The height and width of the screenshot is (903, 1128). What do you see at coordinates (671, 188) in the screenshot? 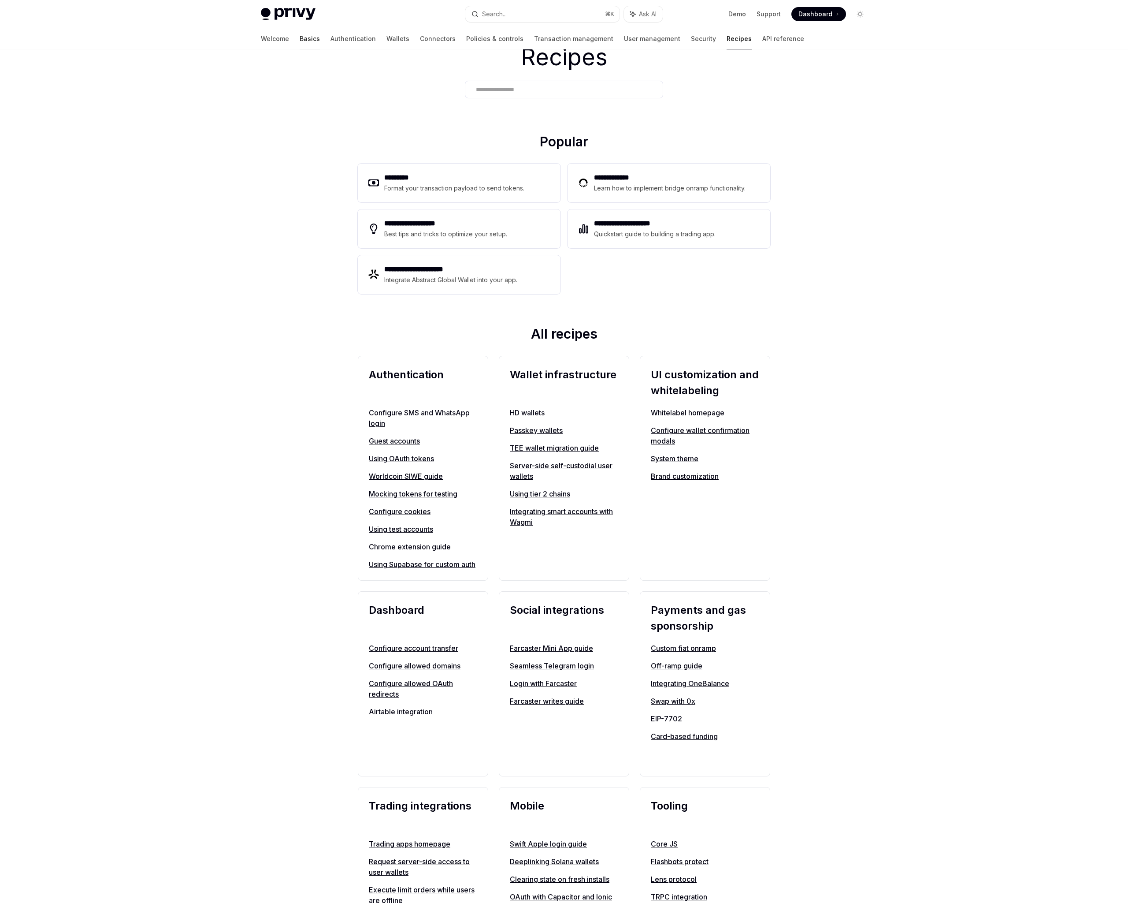
I see `div: Learn how to implement bridge onramp functionality.` at bounding box center [671, 188].